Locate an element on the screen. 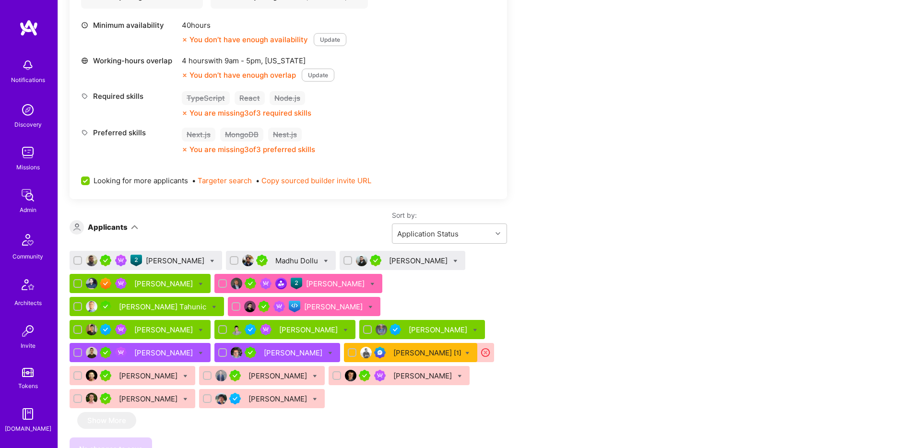 The height and width of the screenshot is (448, 921). div: Architects is located at coordinates (28, 303).